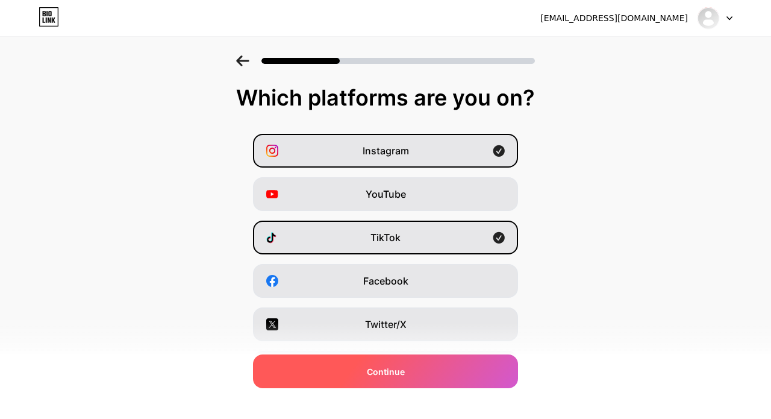 This screenshot has height=419, width=771. Describe the element at coordinates (386, 371) in the screenshot. I see `span: Continue` at that location.